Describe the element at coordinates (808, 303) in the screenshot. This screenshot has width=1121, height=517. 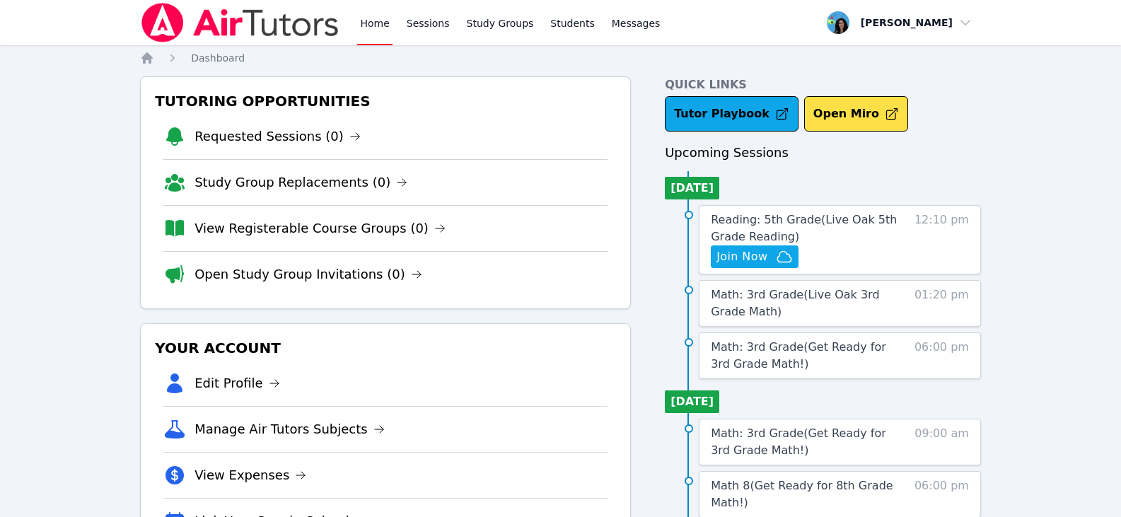
I see `a: Math: 3rd Grade(Live Oak 3rd Grade Math)` at that location.